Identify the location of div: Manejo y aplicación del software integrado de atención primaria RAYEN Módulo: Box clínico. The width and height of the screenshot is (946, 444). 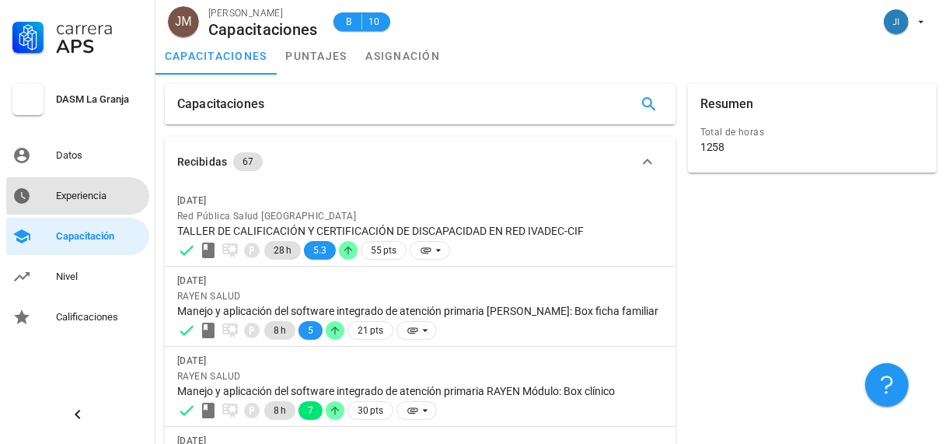
(420, 391).